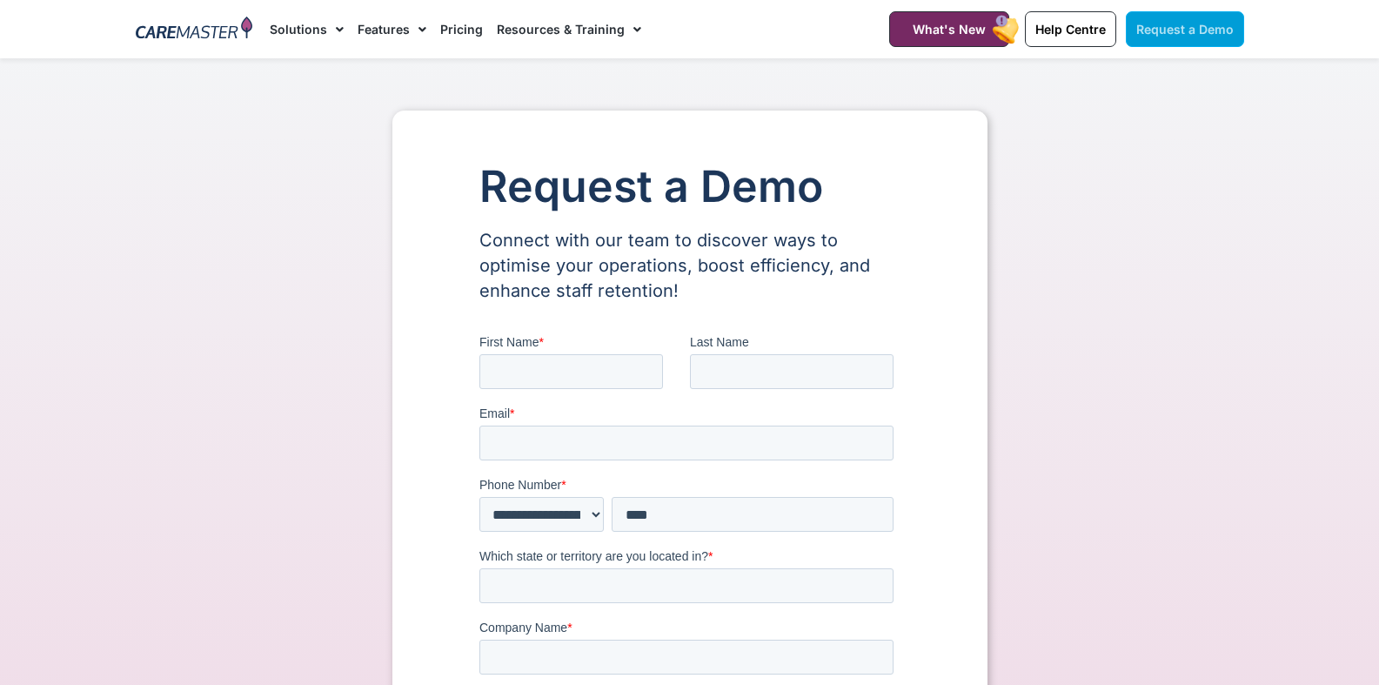 The image size is (1379, 685). What do you see at coordinates (949, 29) in the screenshot?
I see `span: What's New` at bounding box center [949, 29].